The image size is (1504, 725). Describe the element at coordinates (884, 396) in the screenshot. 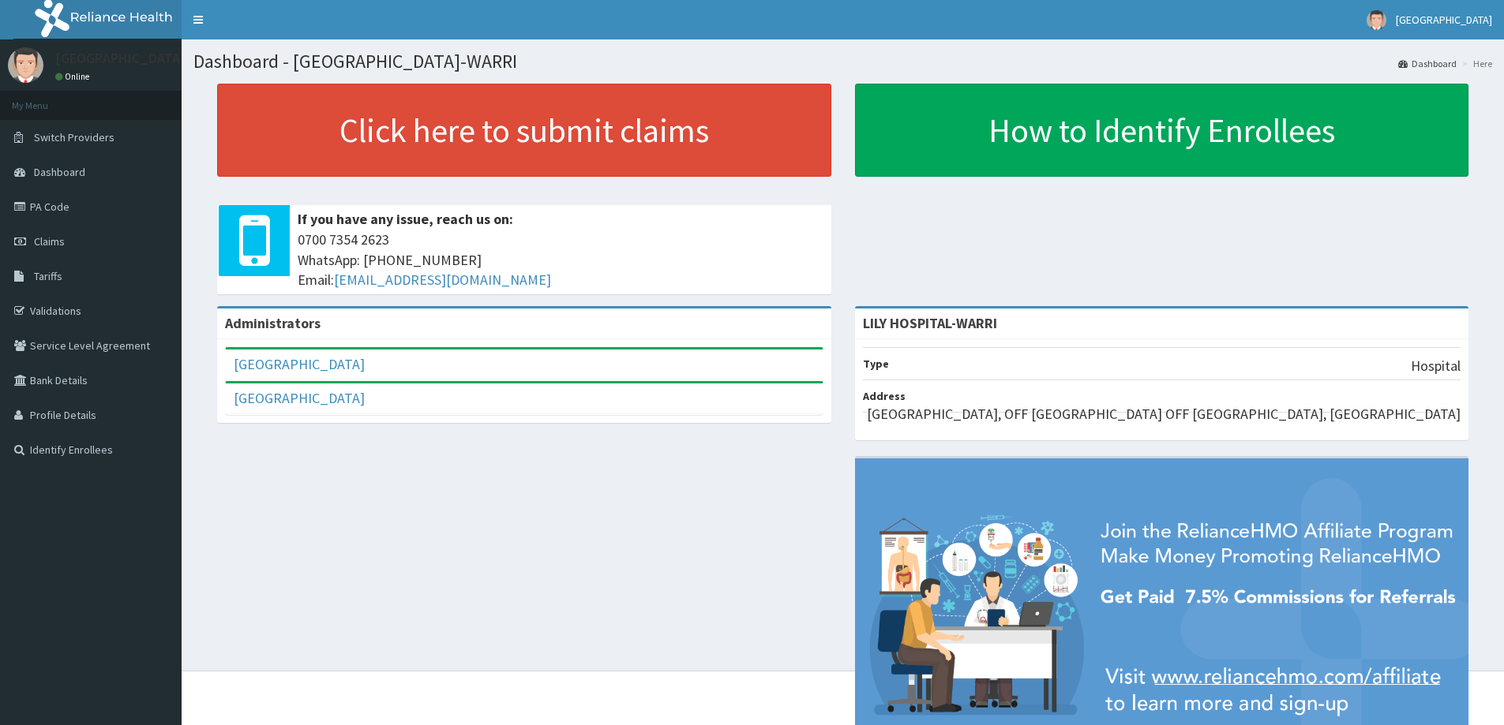

I see `b: Address` at that location.